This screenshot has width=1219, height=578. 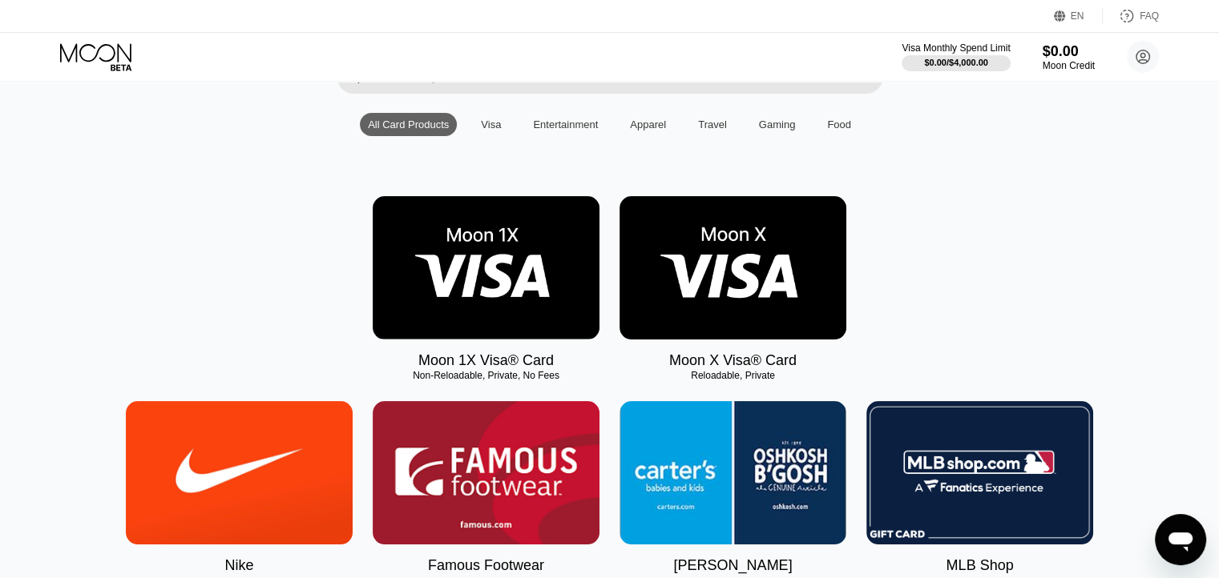 What do you see at coordinates (839, 124) in the screenshot?
I see `div: Food` at bounding box center [839, 124].